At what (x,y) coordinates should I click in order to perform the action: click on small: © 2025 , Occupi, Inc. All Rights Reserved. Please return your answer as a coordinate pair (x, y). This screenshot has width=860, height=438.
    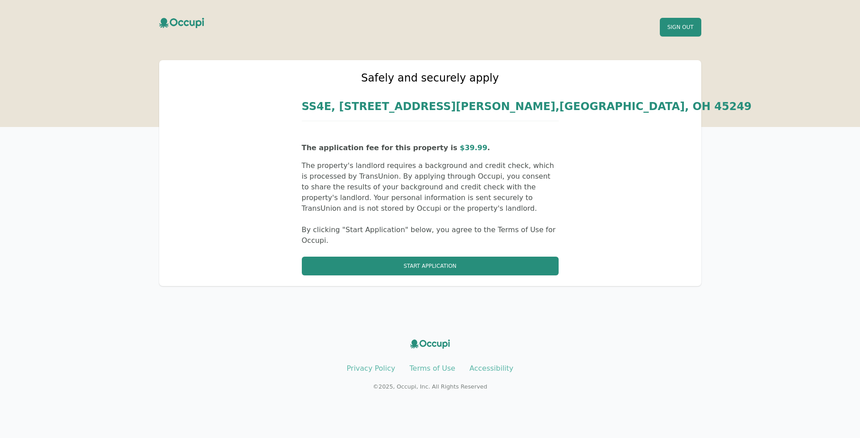
    Looking at the image, I should click on (430, 387).